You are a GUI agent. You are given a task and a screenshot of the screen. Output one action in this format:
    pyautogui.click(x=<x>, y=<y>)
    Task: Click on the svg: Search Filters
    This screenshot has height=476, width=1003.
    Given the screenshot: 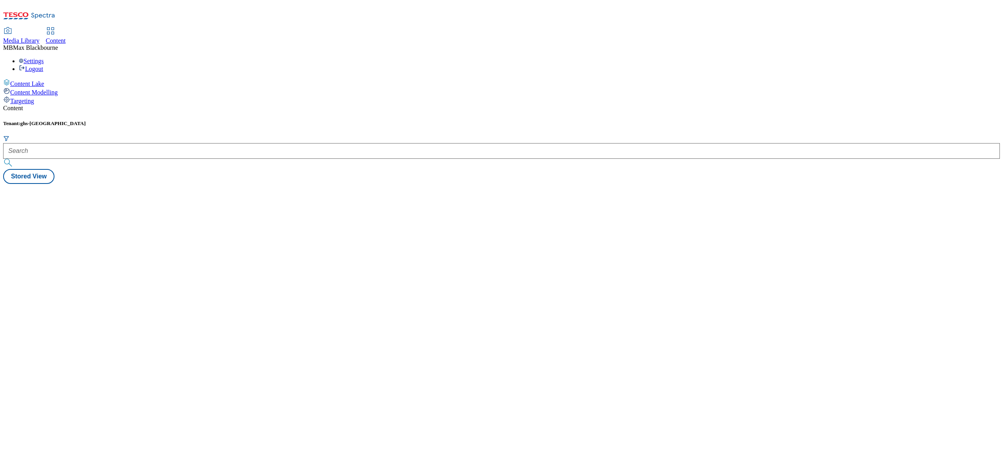 What is the action you would take?
    pyautogui.click(x=6, y=138)
    